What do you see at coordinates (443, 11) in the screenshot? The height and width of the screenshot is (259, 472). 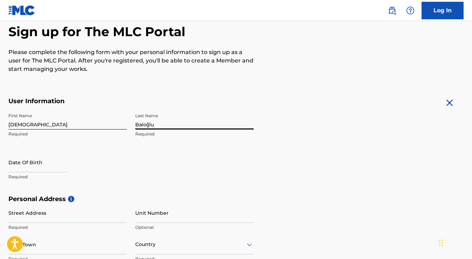 I see `a: Log In` at bounding box center [443, 11].